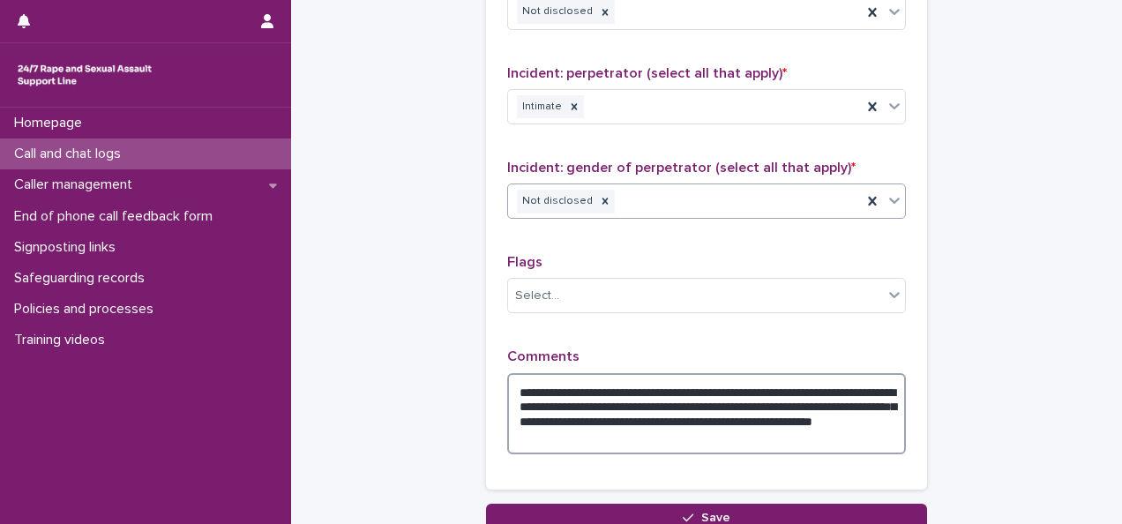 The image size is (1122, 524). Describe the element at coordinates (540, 107) in the screenshot. I see `div: Intimate` at that location.